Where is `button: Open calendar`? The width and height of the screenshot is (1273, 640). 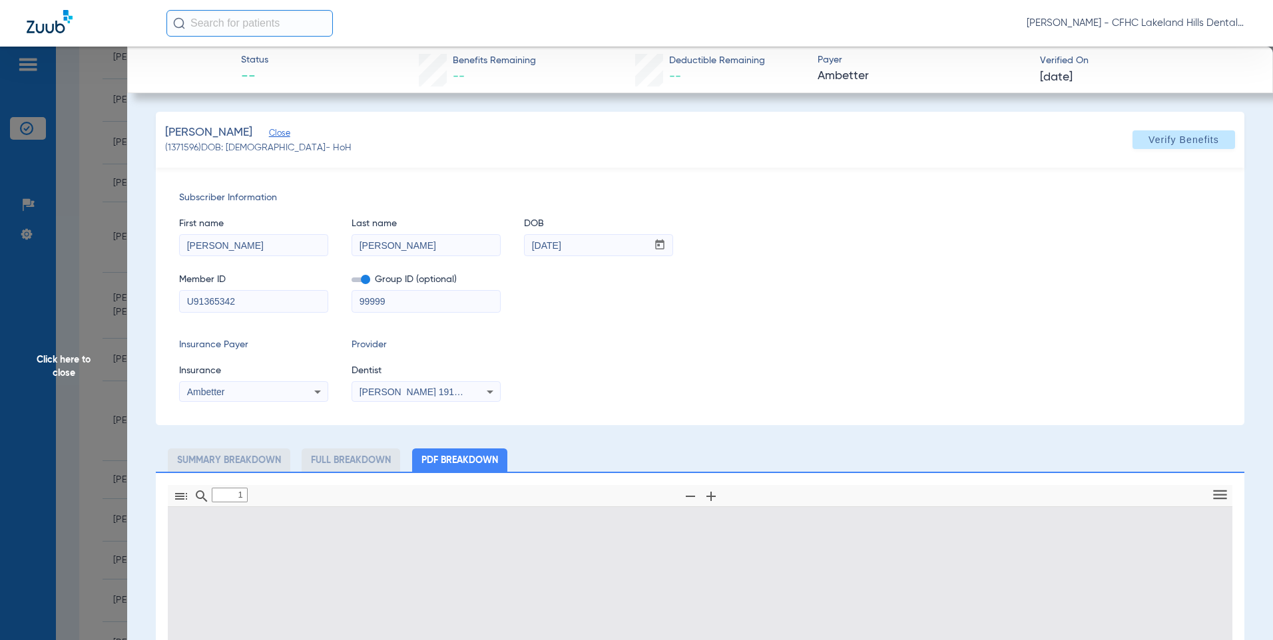
button: Open calendar is located at coordinates (660, 246).